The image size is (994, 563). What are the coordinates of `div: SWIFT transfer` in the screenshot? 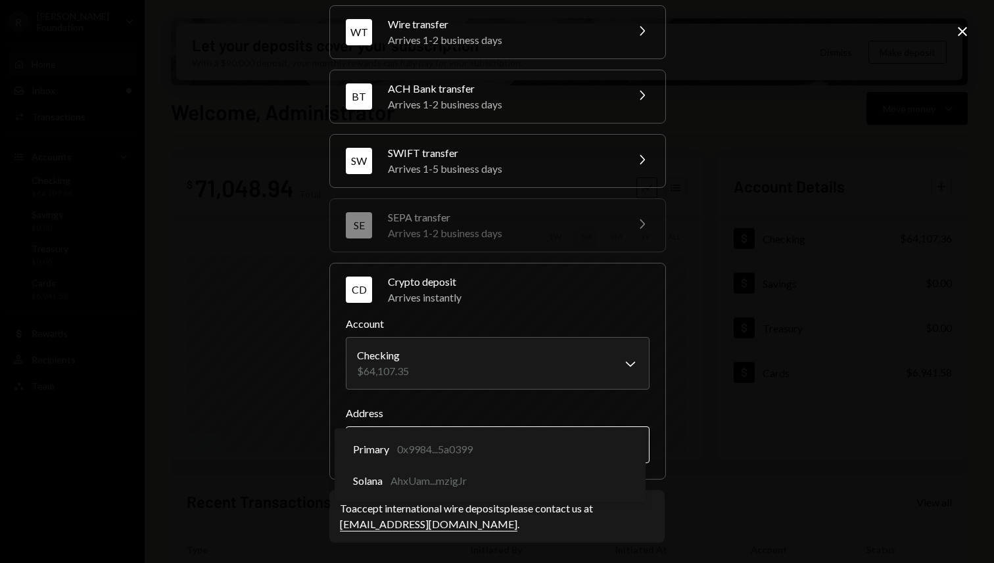 It's located at (503, 153).